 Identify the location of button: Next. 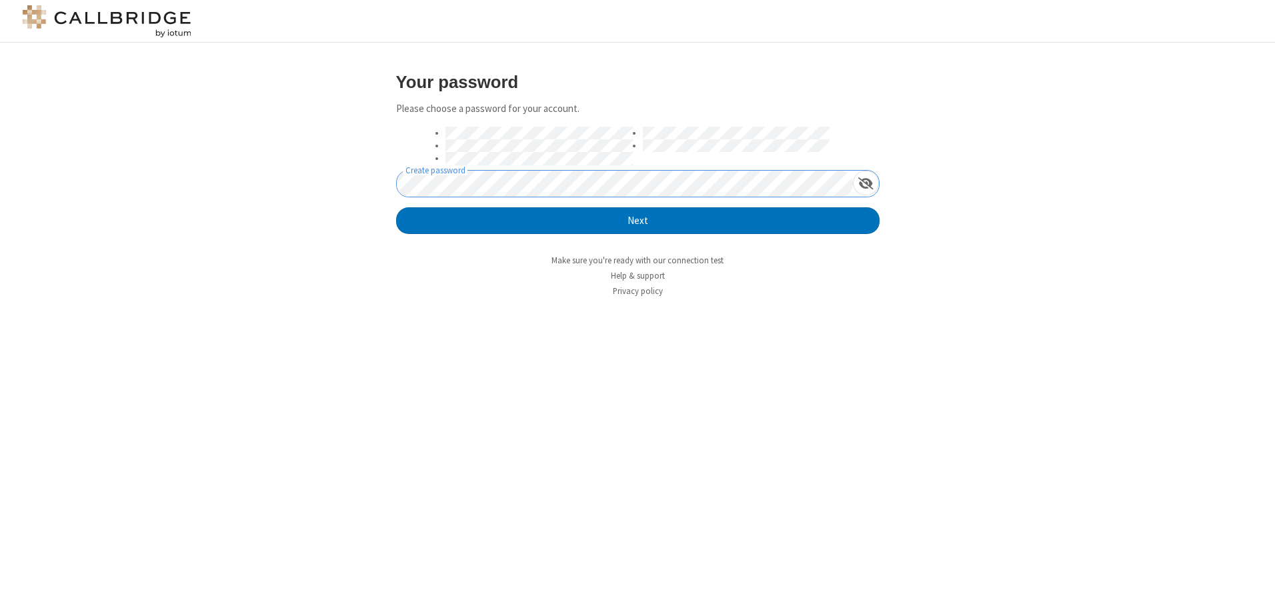
(637, 221).